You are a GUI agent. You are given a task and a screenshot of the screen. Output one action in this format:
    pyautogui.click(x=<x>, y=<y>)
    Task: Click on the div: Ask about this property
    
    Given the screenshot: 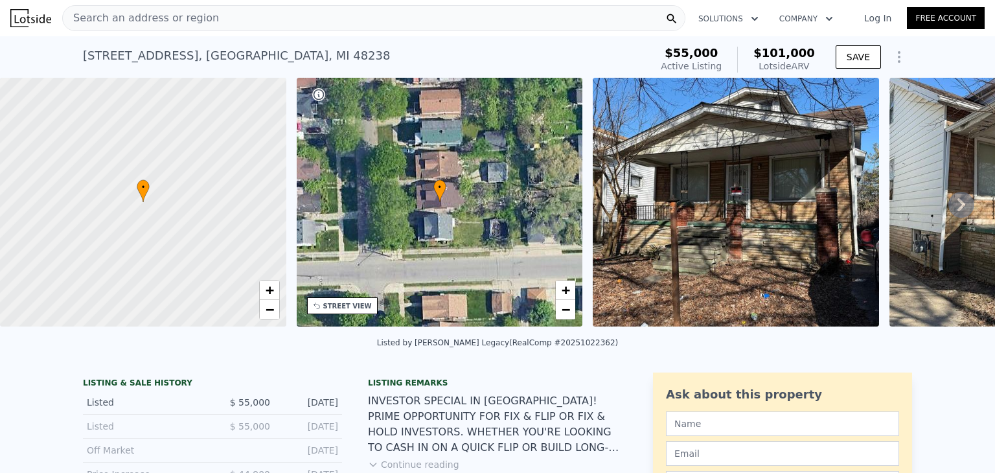 What is the action you would take?
    pyautogui.click(x=782, y=394)
    